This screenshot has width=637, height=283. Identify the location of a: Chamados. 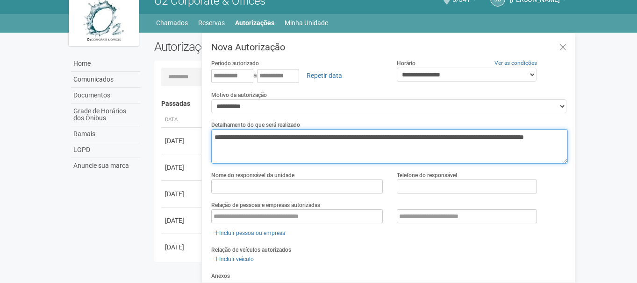
(172, 23).